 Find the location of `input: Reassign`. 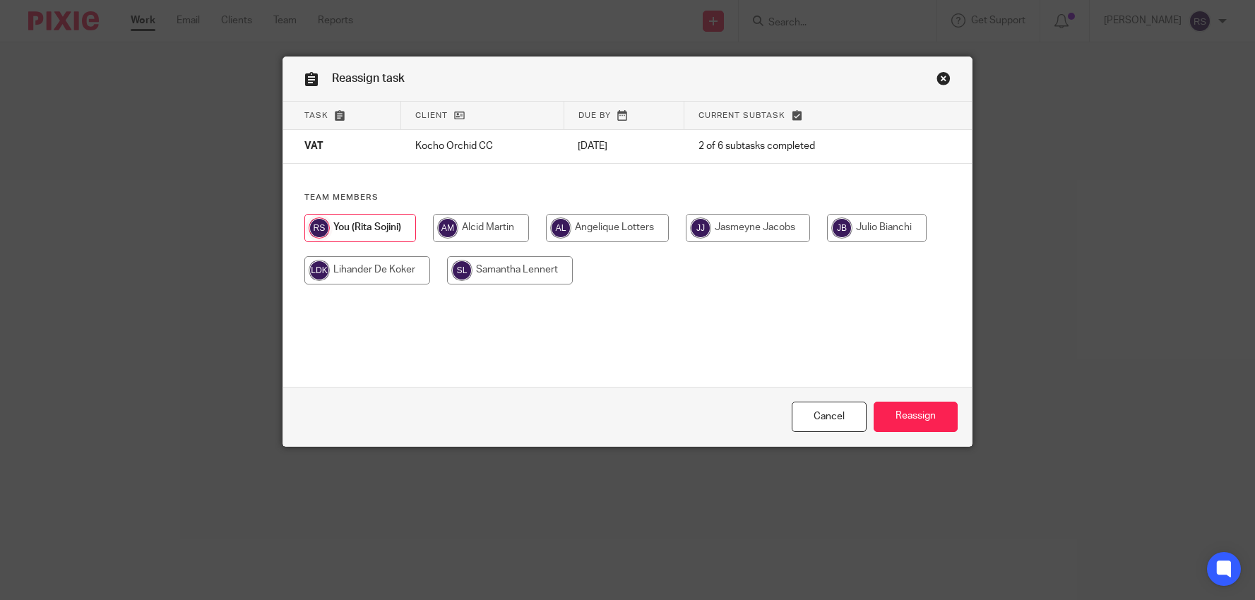

input: Reassign is located at coordinates (915, 417).